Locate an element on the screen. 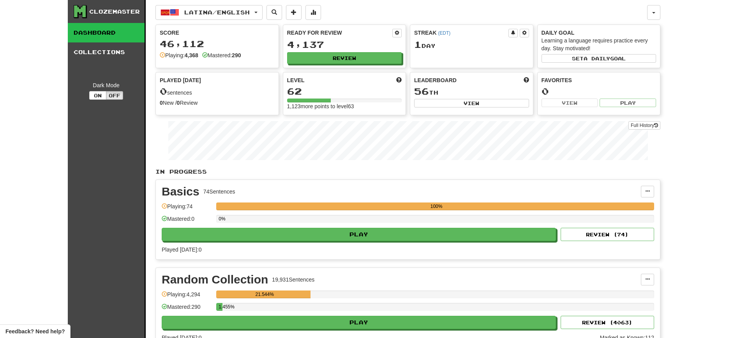  div: Mastered: 290 is located at coordinates (187, 309).